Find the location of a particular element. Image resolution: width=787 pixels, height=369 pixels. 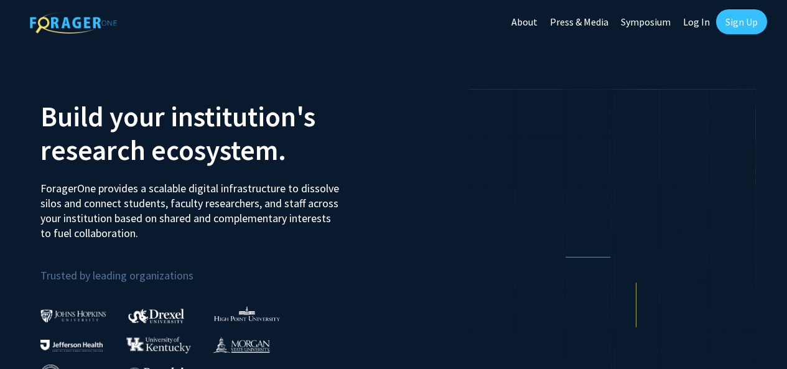

img: Johns Hopkins University is located at coordinates (73, 316).